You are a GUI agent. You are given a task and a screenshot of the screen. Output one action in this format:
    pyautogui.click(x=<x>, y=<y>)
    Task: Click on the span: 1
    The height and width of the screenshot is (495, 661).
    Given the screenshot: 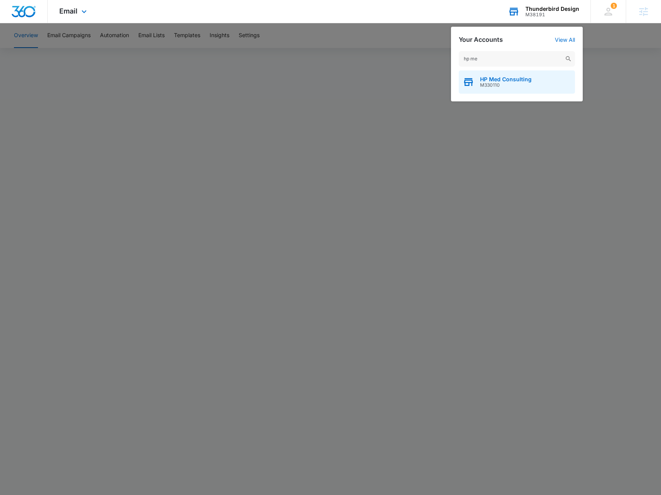 What is the action you would take?
    pyautogui.click(x=614, y=6)
    